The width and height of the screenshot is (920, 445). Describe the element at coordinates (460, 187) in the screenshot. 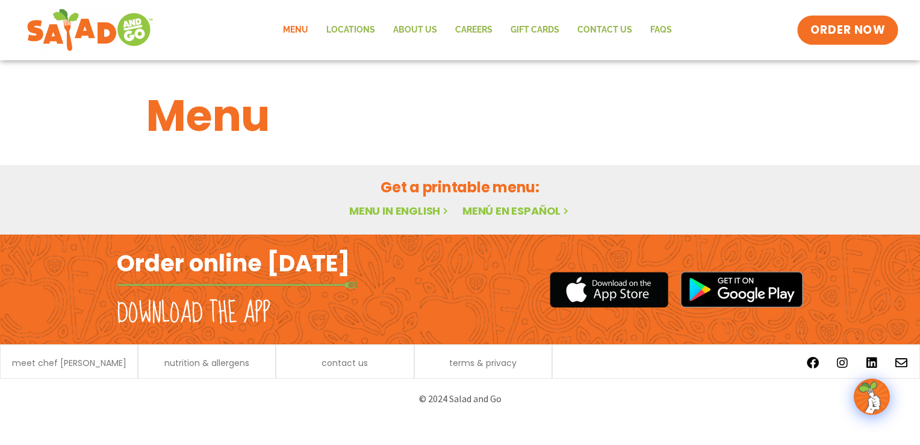

I see `h2: Get a printable menu:` at that location.